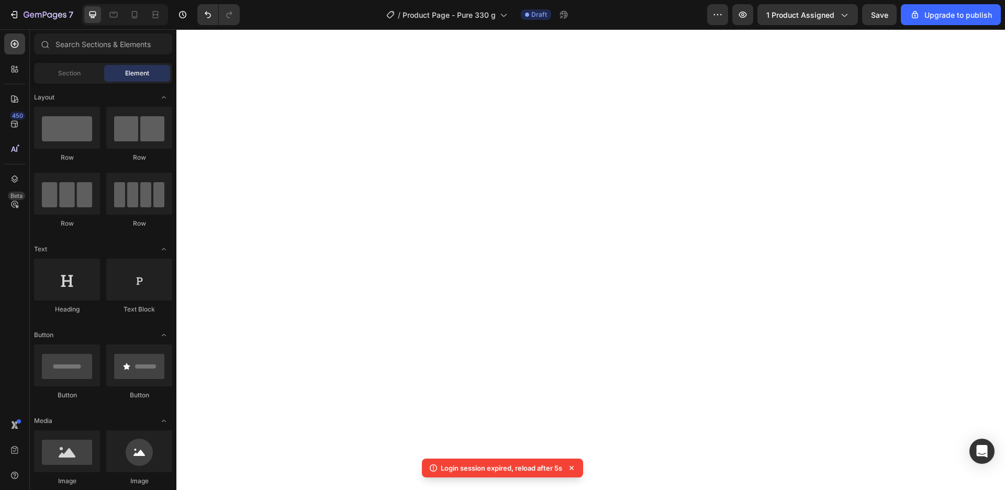  Describe the element at coordinates (71, 15) in the screenshot. I see `p: 7` at that location.